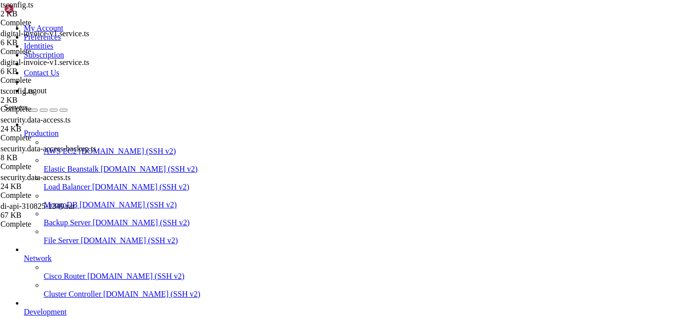 Image resolution: width=678 pixels, height=318 pixels. What do you see at coordinates (277, 236) in the screenshot?
I see `x-row: root@109:~#` at bounding box center [277, 236].